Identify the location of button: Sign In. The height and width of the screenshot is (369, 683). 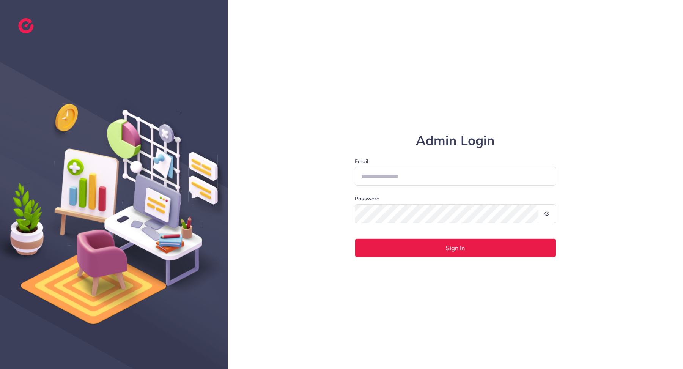
(456, 248).